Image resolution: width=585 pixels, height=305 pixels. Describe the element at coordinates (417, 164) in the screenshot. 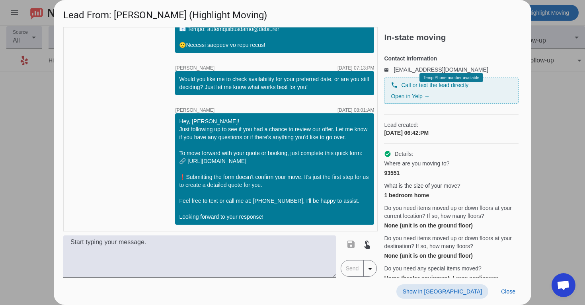

I see `span: Where are you moving to?` at that location.